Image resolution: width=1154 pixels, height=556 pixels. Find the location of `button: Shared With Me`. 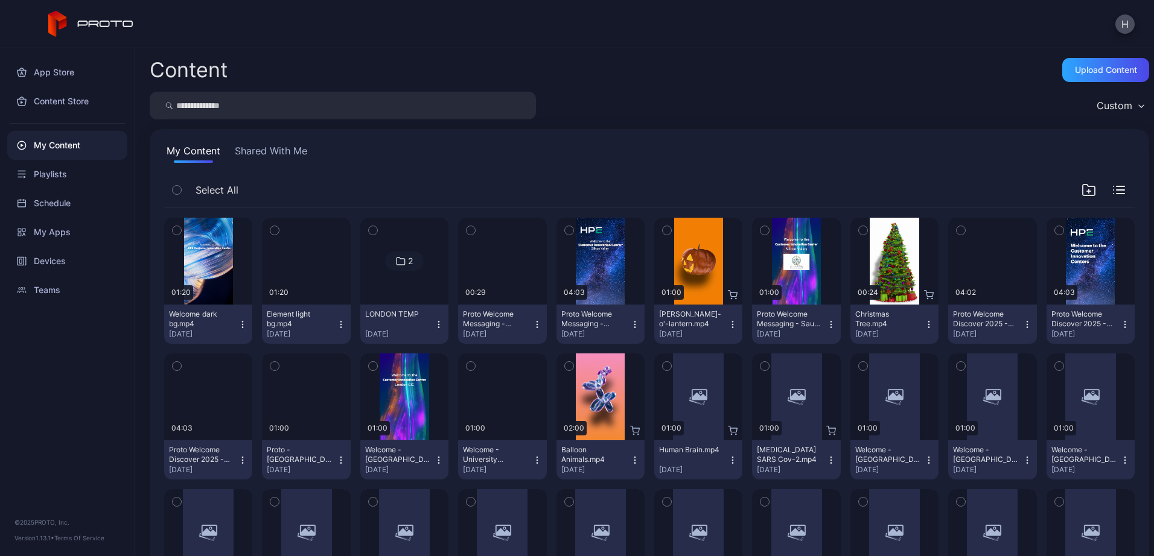

button: Shared With Me is located at coordinates (271, 153).